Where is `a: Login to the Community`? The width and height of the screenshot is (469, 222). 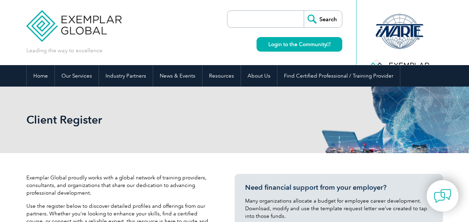 a: Login to the Community is located at coordinates (299, 44).